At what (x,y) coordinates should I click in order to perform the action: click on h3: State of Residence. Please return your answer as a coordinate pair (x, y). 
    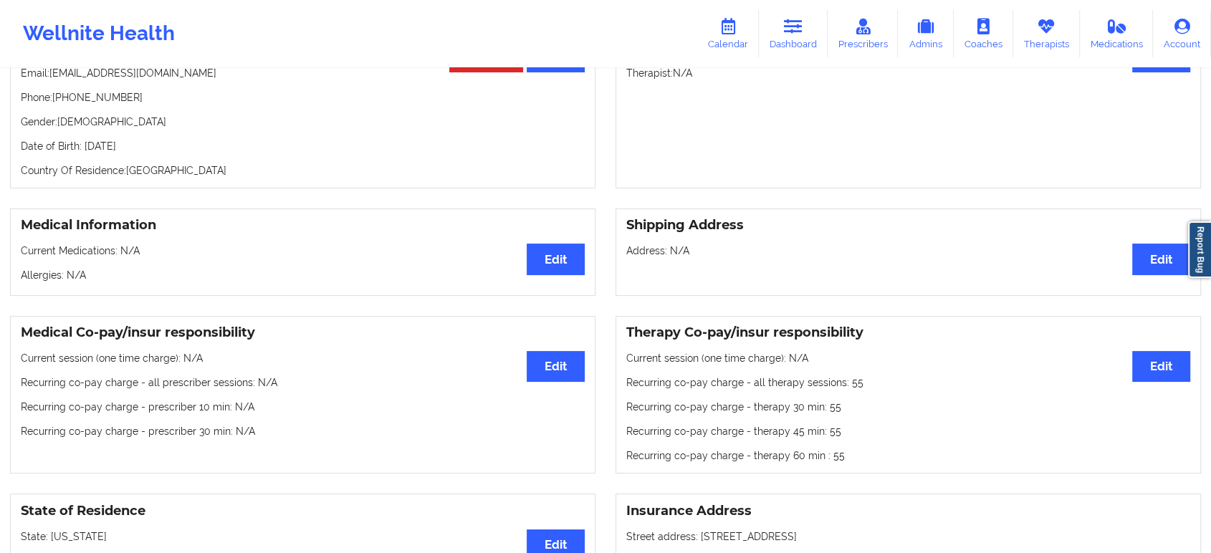
    Looking at the image, I should click on (302, 511).